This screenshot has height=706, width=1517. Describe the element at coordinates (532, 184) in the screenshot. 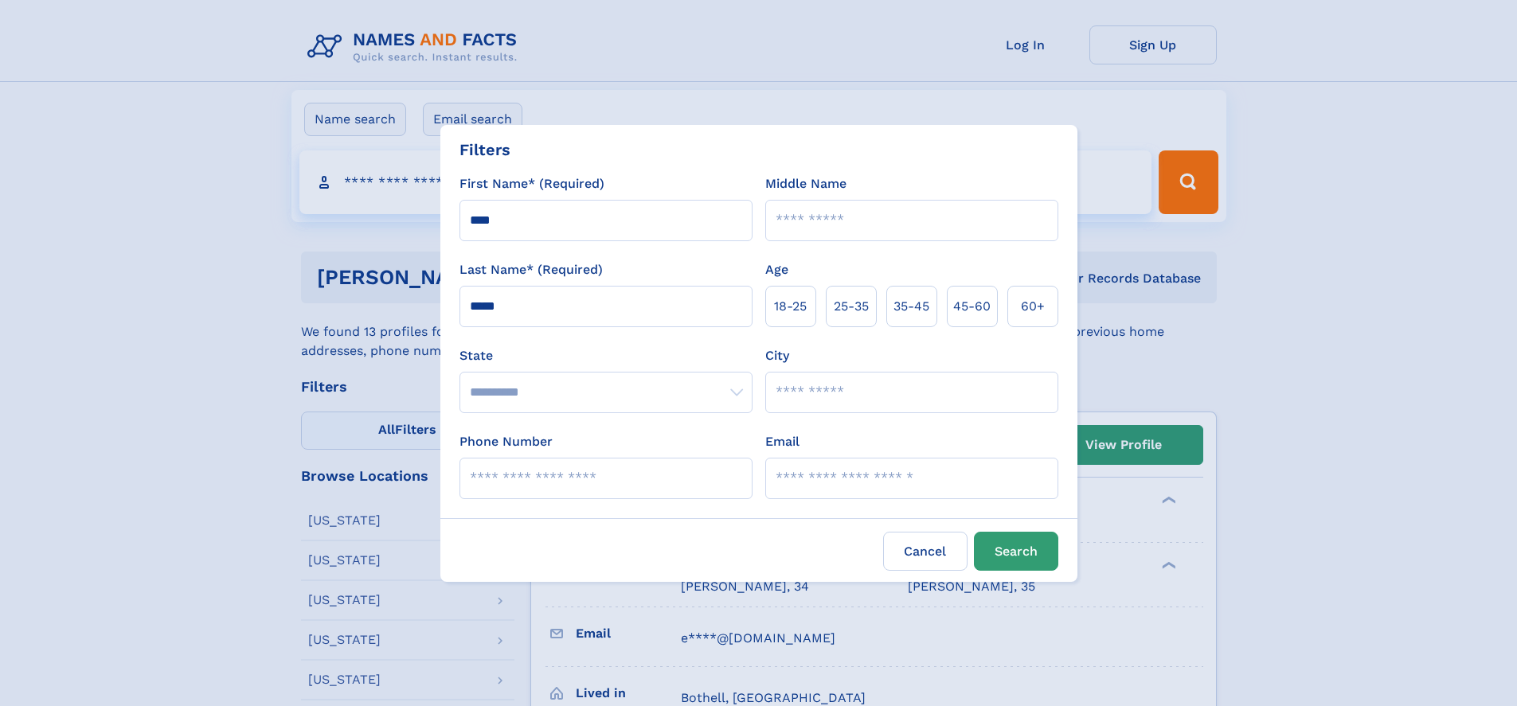

I see `label: First Name* (Required)` at that location.